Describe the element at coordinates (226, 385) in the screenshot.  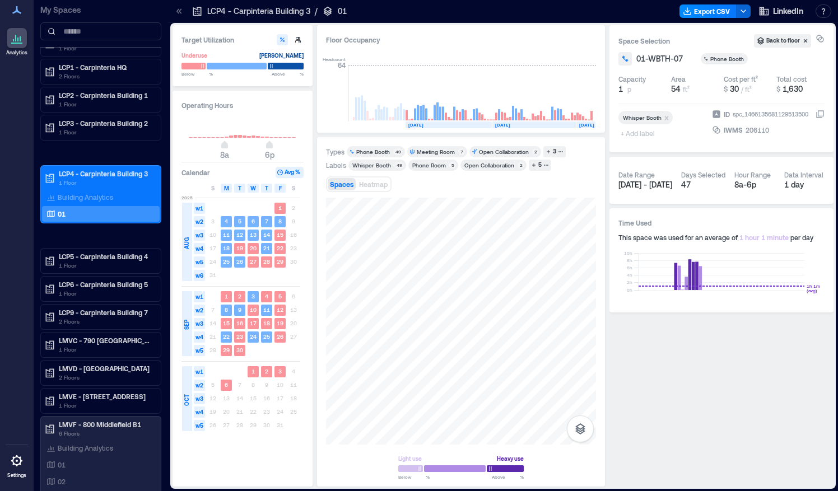
I see `text: 6` at that location.